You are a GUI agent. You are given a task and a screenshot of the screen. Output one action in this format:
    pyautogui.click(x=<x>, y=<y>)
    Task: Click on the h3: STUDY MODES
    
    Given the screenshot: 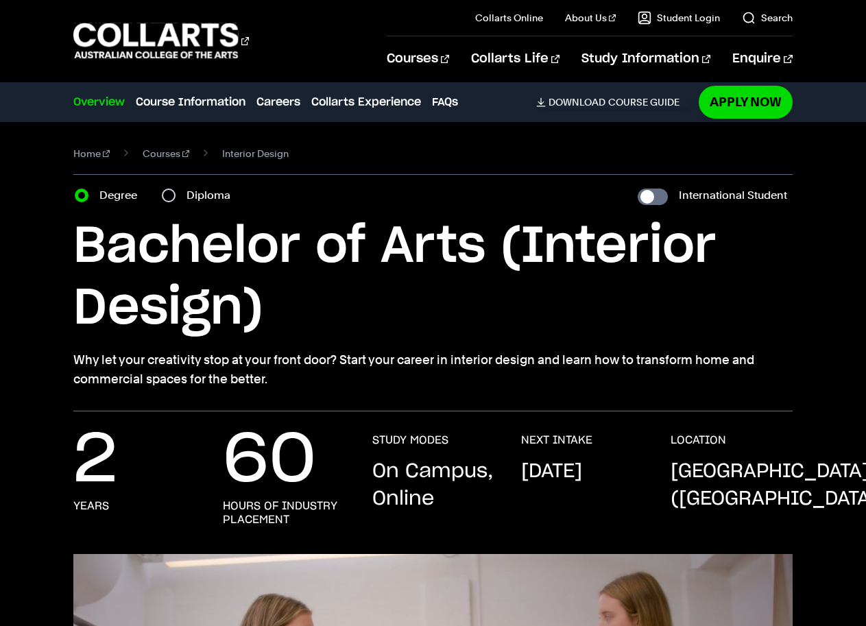 What is the action you would take?
    pyautogui.click(x=410, y=440)
    